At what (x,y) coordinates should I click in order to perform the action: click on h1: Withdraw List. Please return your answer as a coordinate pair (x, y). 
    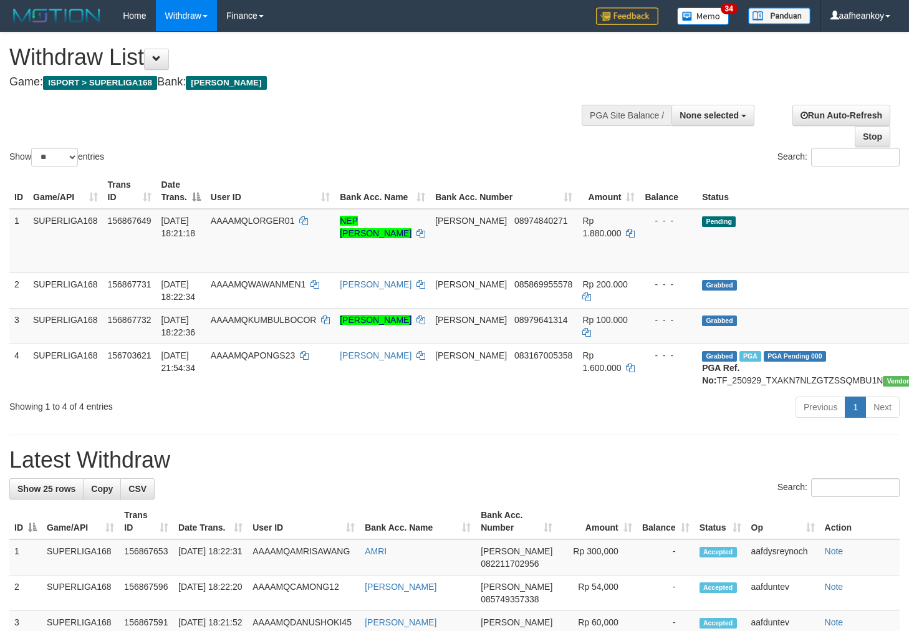
    Looking at the image, I should click on (301, 57).